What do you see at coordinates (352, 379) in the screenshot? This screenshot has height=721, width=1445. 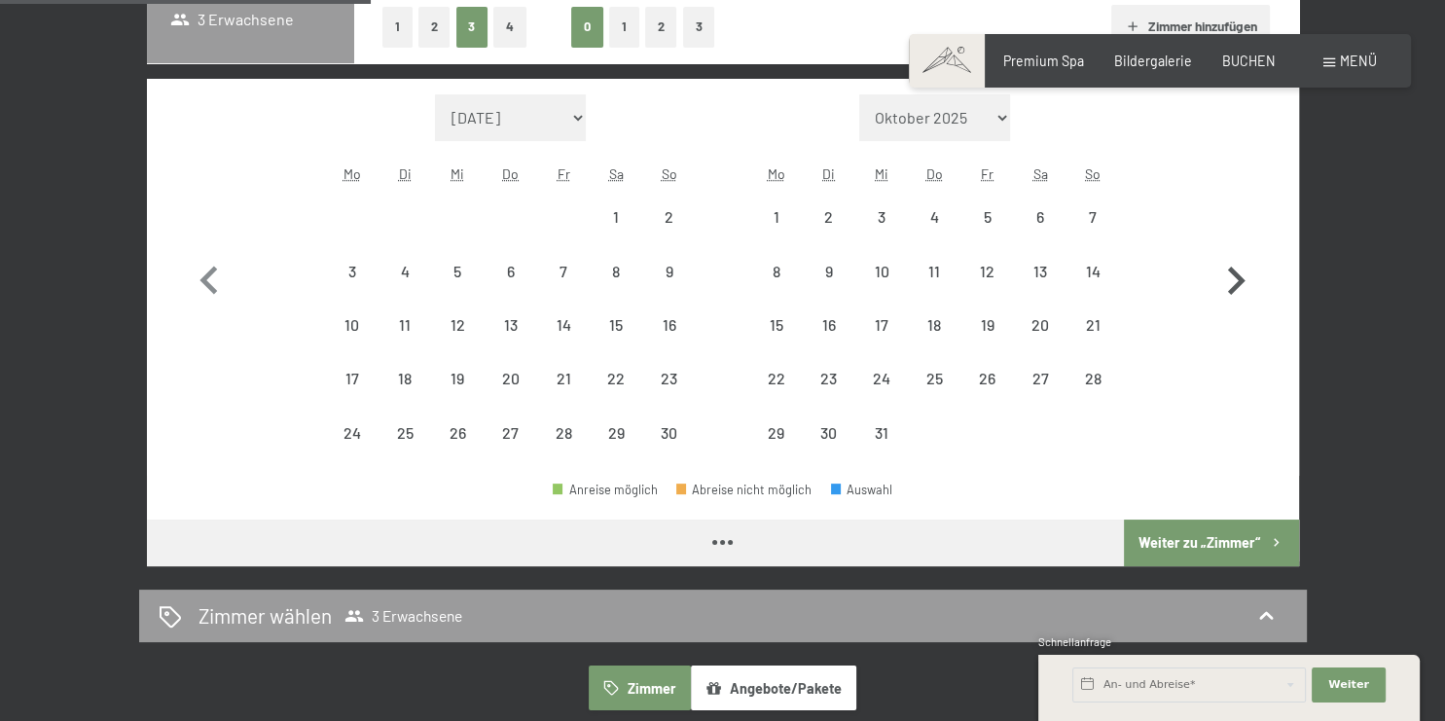 I see `div: Mon Nov 17 2025` at bounding box center [352, 379].